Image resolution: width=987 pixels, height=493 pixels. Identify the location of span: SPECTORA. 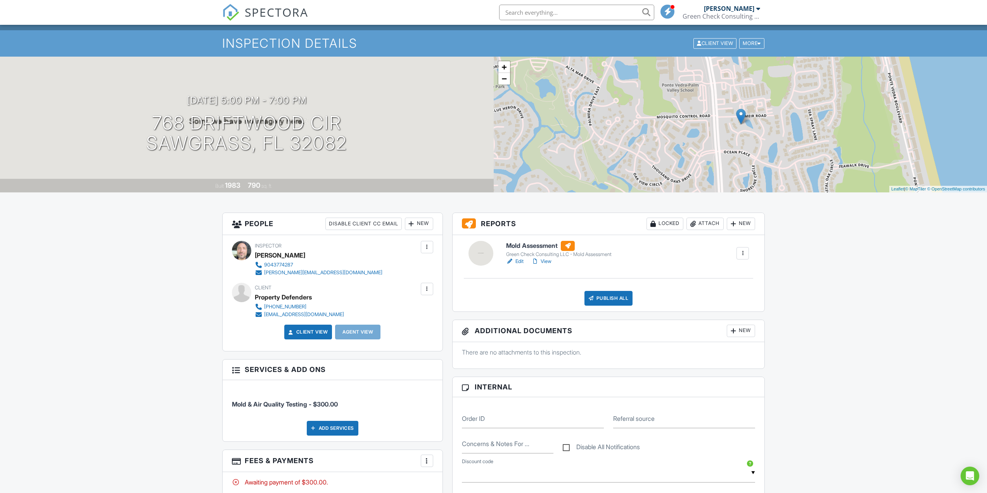
(276, 12).